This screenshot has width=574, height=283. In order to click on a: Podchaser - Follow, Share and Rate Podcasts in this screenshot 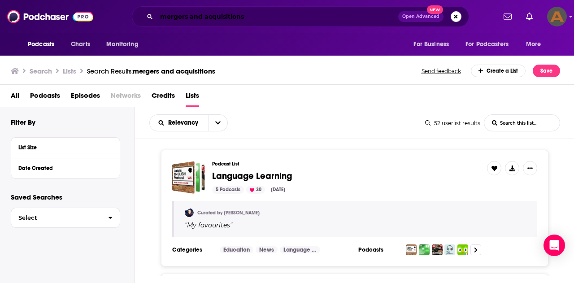, I will do `click(50, 17)`.